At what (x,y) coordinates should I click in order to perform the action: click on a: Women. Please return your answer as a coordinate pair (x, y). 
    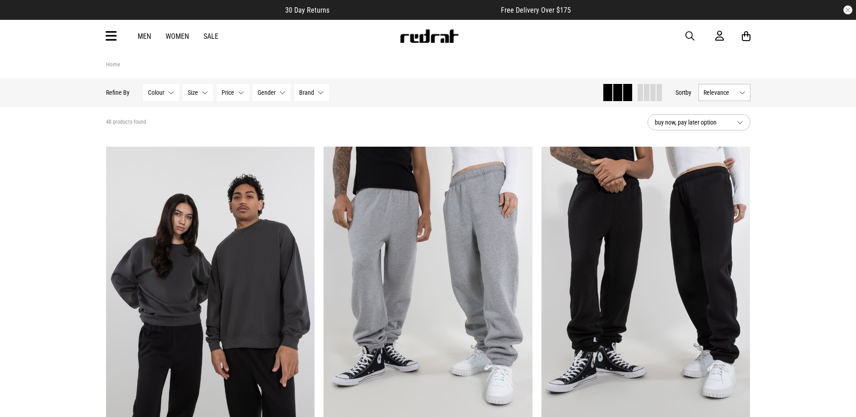
    Looking at the image, I should click on (177, 36).